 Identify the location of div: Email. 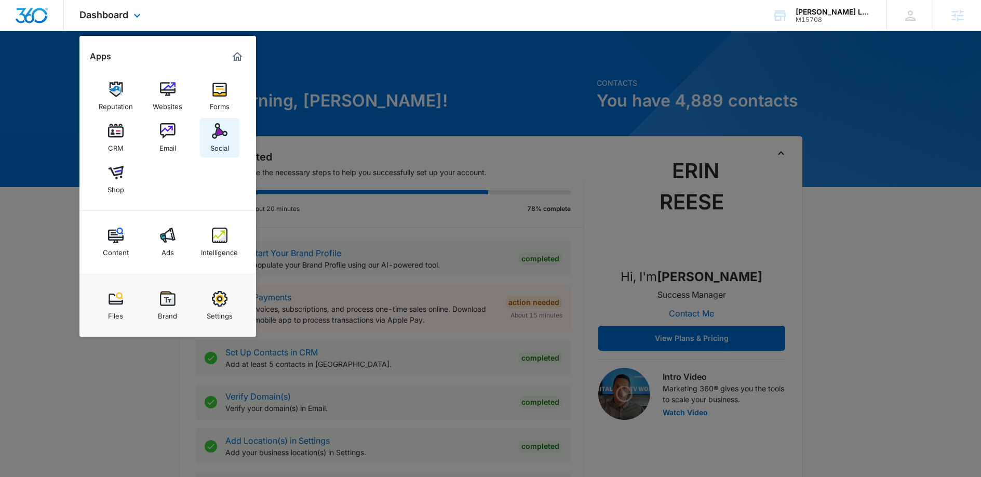
(168, 145).